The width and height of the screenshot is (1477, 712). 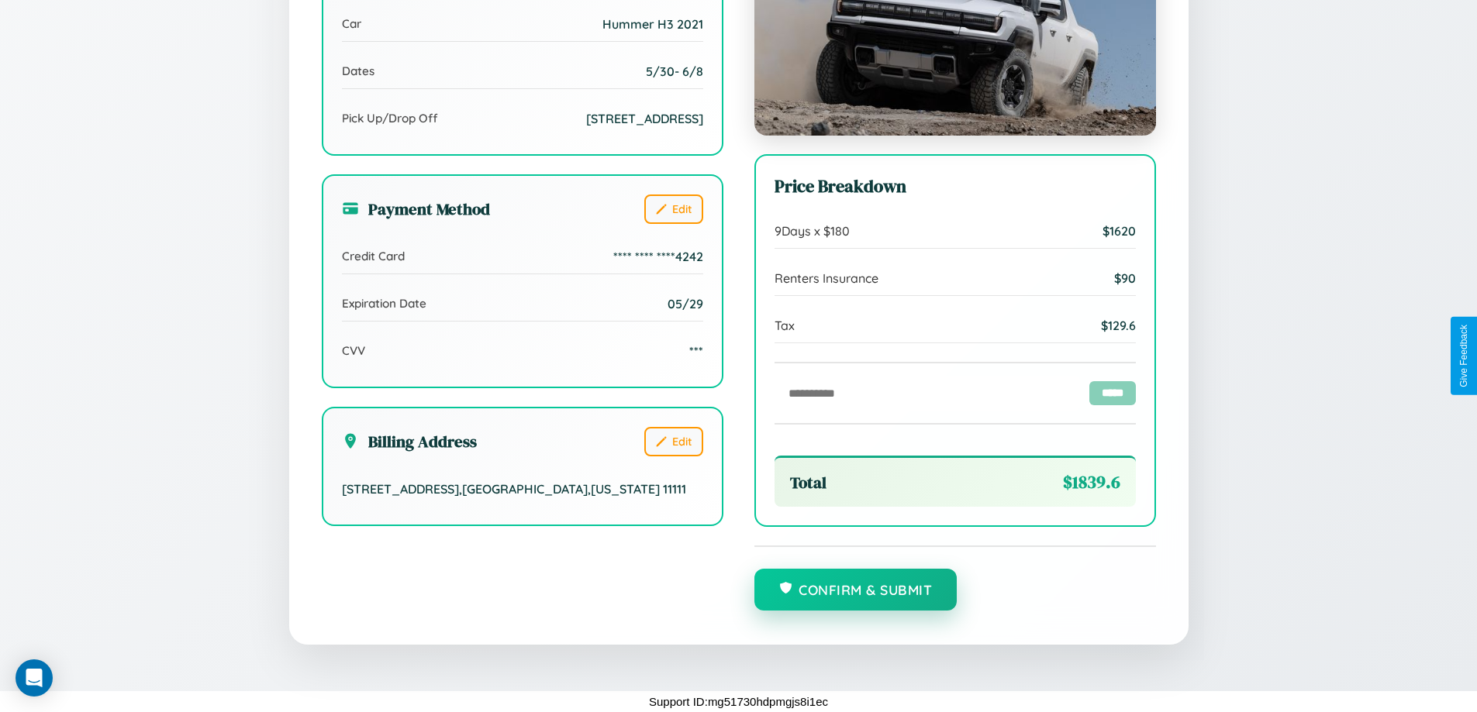 I want to click on h3: Price Breakdown, so click(x=955, y=186).